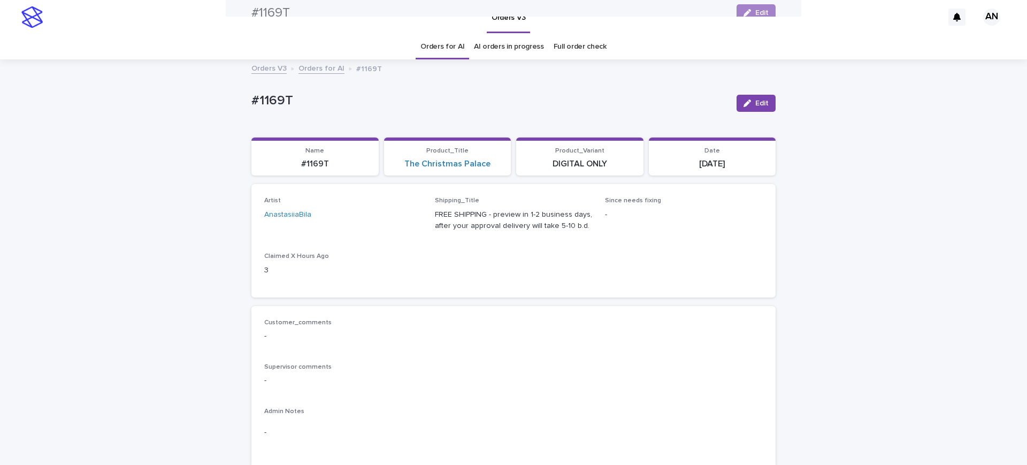  Describe the element at coordinates (447, 164) in the screenshot. I see `a: The Christmas Palace` at that location.